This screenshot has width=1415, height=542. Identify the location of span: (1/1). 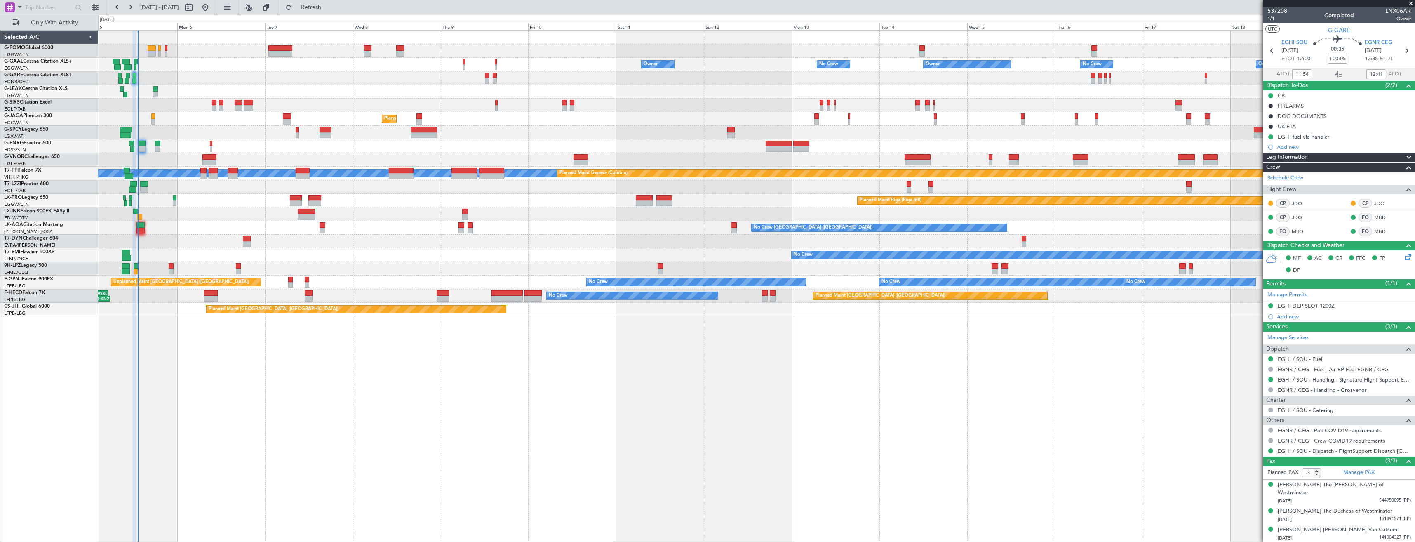
(1391, 283).